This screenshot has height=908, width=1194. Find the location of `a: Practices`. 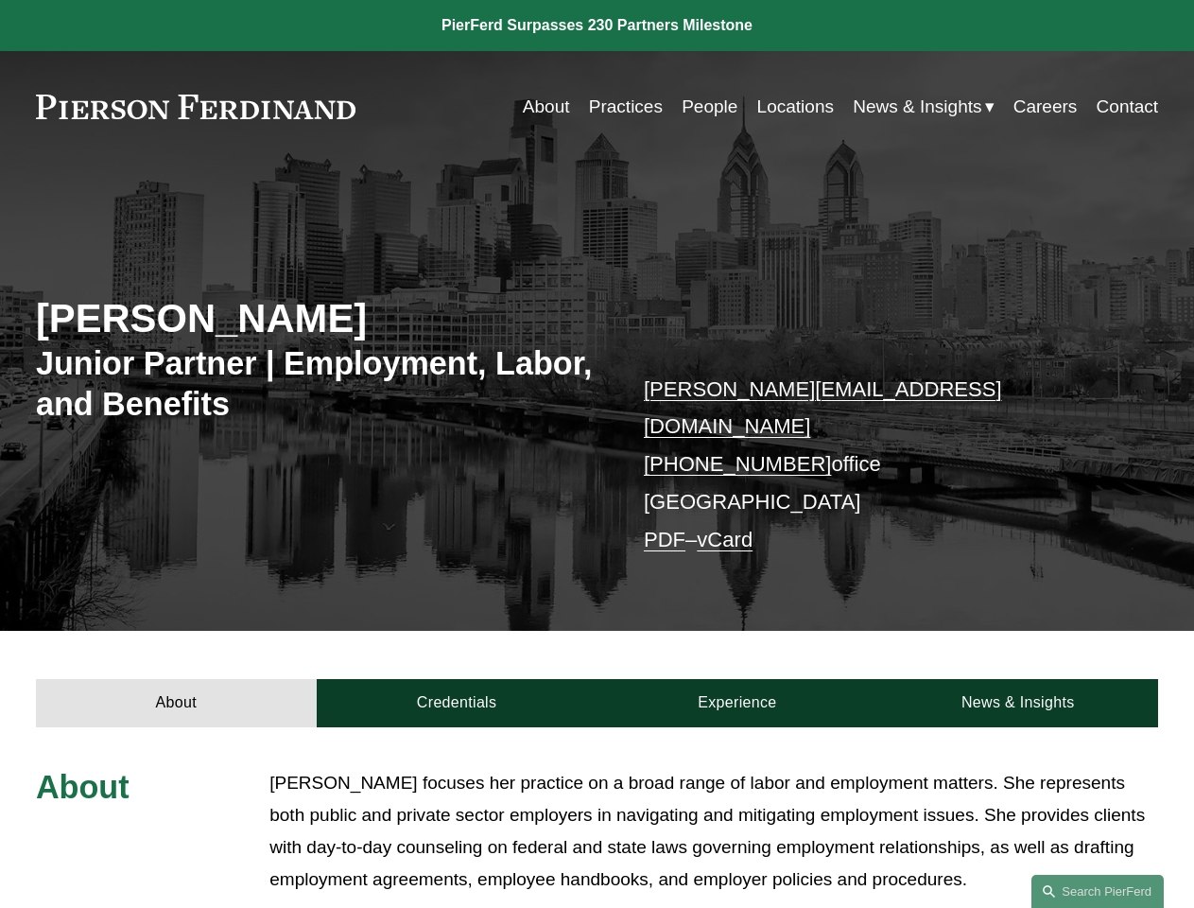

a: Practices is located at coordinates (626, 107).